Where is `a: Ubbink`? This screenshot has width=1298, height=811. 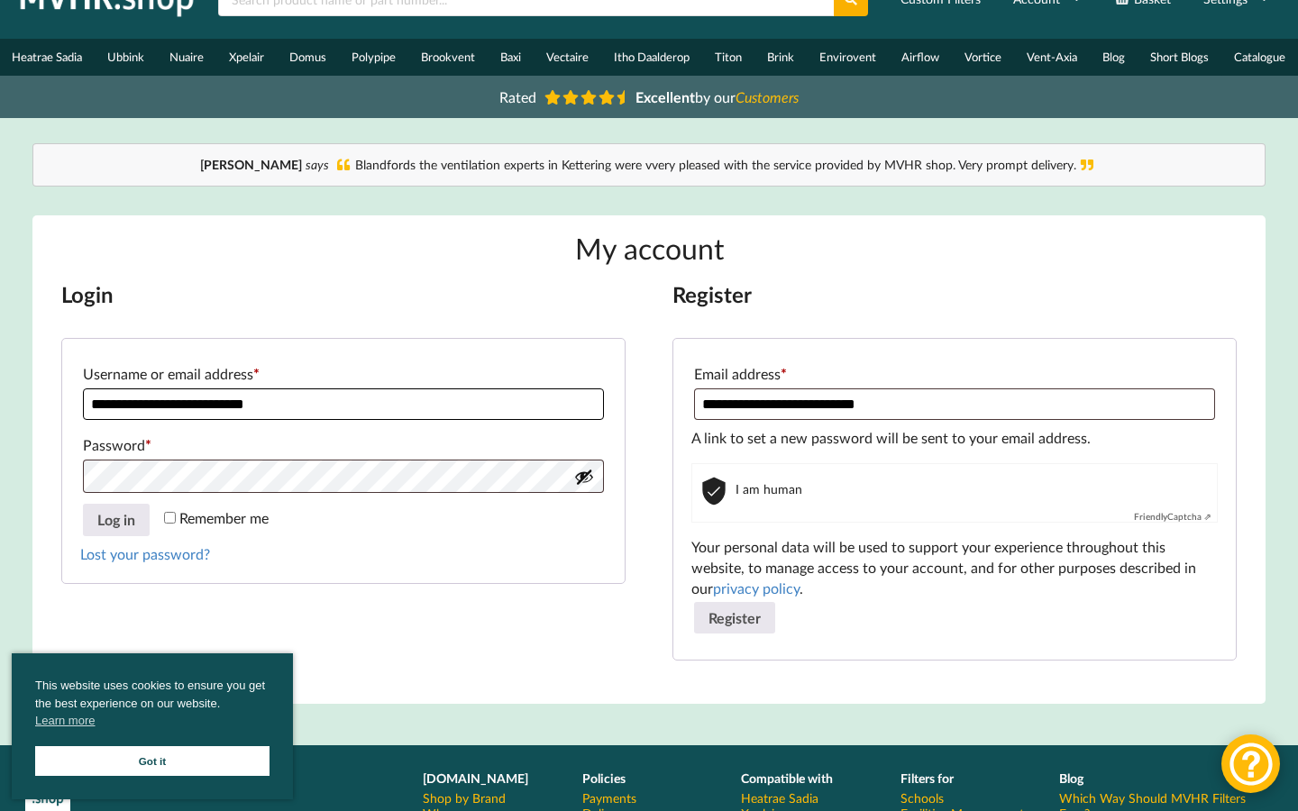 a: Ubbink is located at coordinates (125, 57).